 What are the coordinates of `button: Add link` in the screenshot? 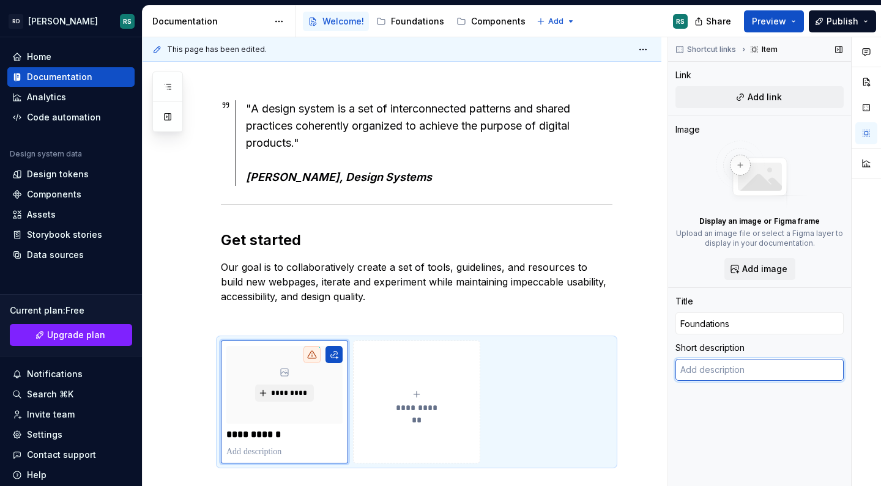 It's located at (759, 97).